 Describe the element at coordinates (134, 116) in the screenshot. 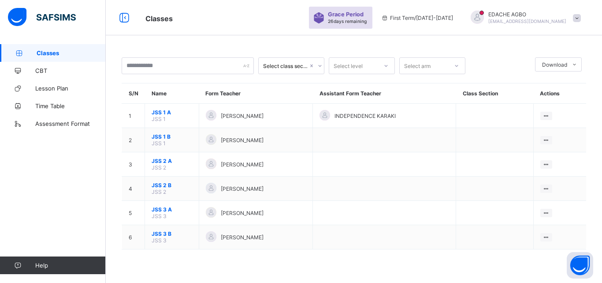

I see `td: 1` at that location.